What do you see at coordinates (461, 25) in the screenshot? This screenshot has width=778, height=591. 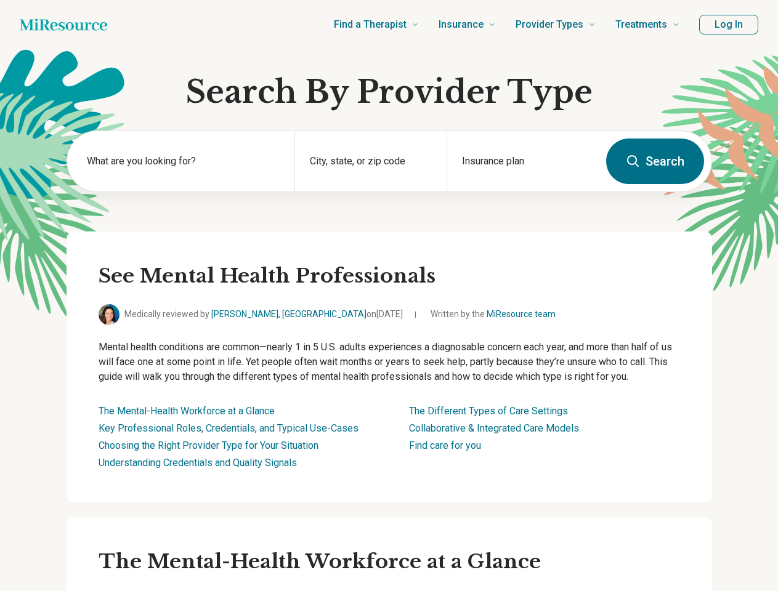 I see `span: Insurance` at bounding box center [461, 25].